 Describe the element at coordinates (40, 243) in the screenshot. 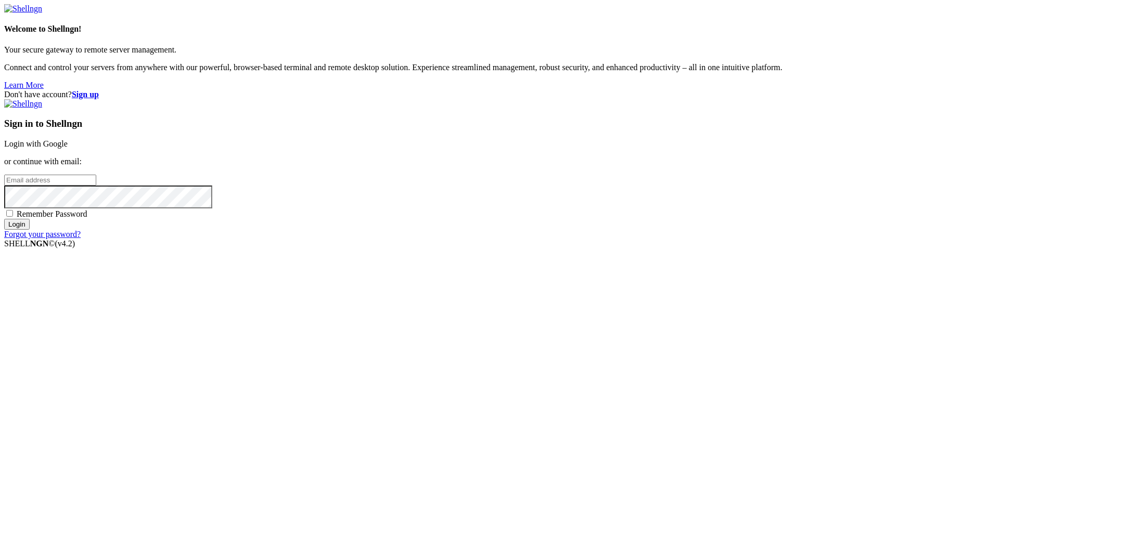

I see `span: SHELL ©` at that location.